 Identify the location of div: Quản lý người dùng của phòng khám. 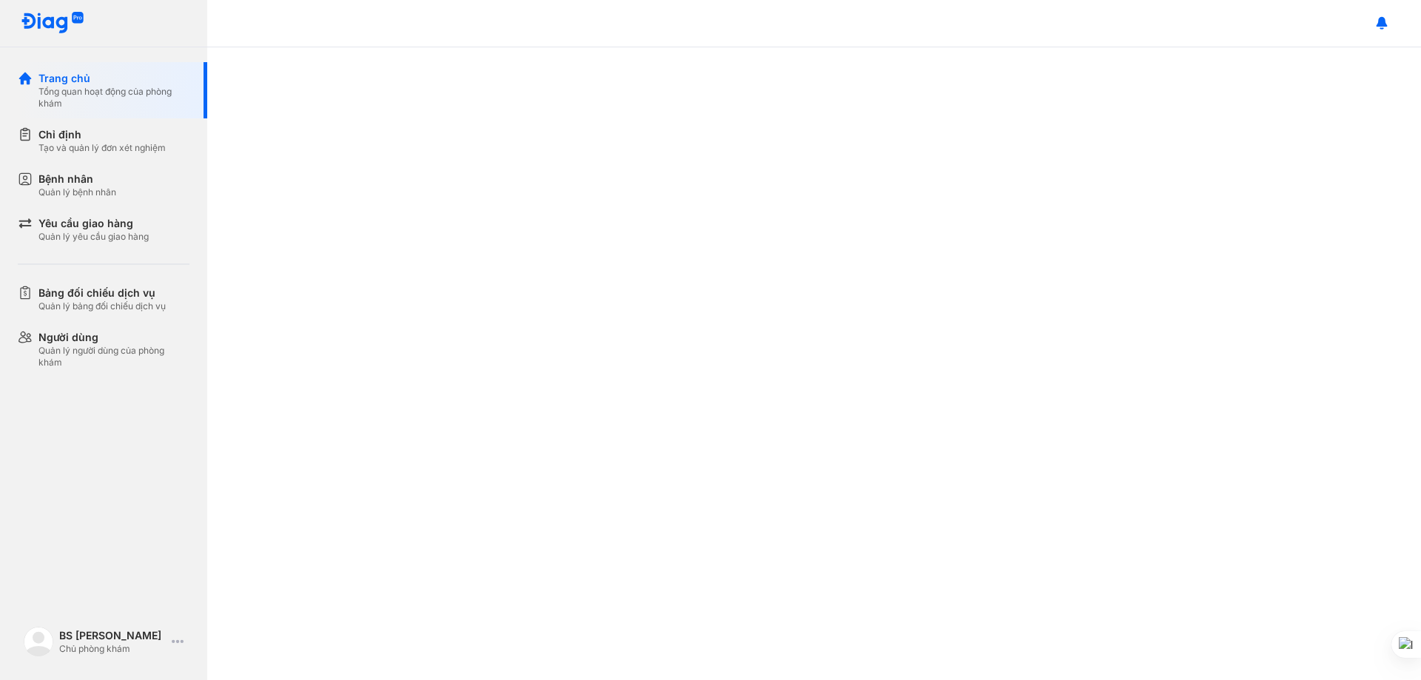
(114, 357).